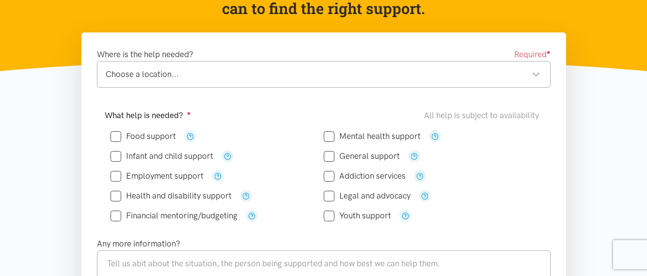  What do you see at coordinates (143, 136) in the screenshot?
I see `label: Food support` at bounding box center [143, 136].